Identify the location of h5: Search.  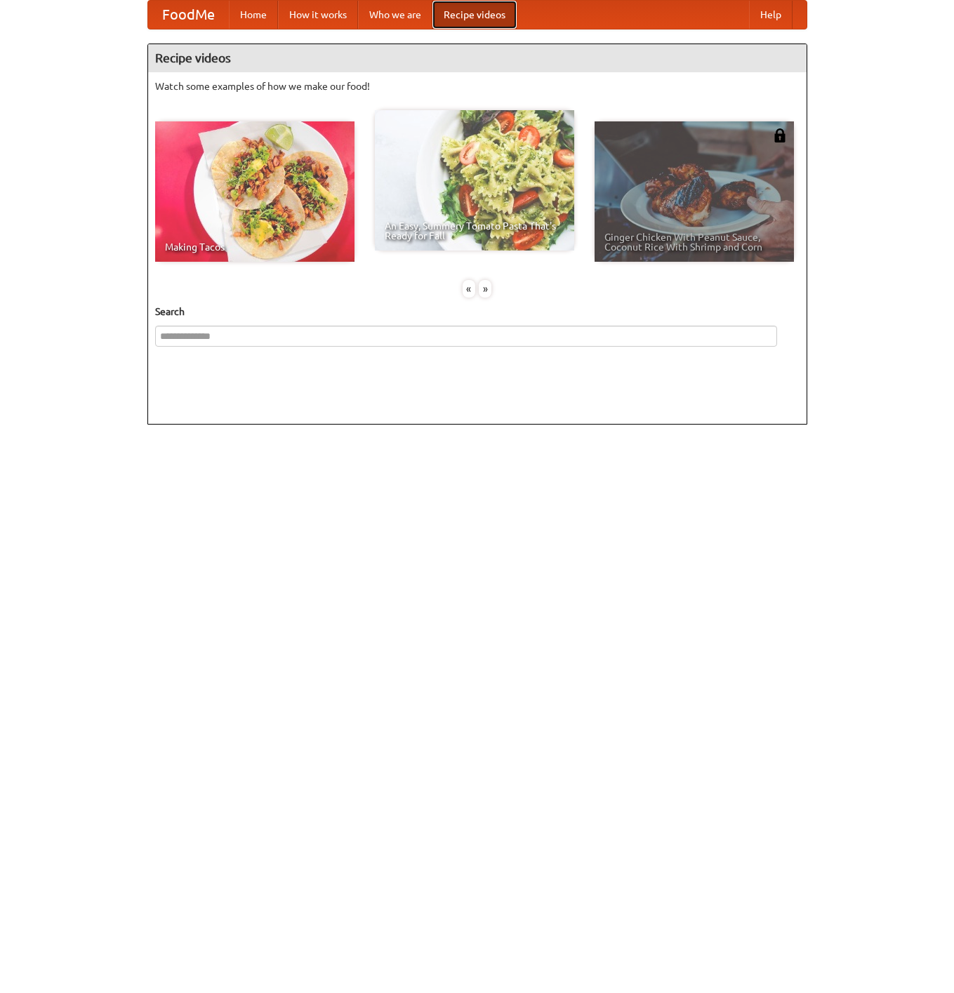
(477, 312).